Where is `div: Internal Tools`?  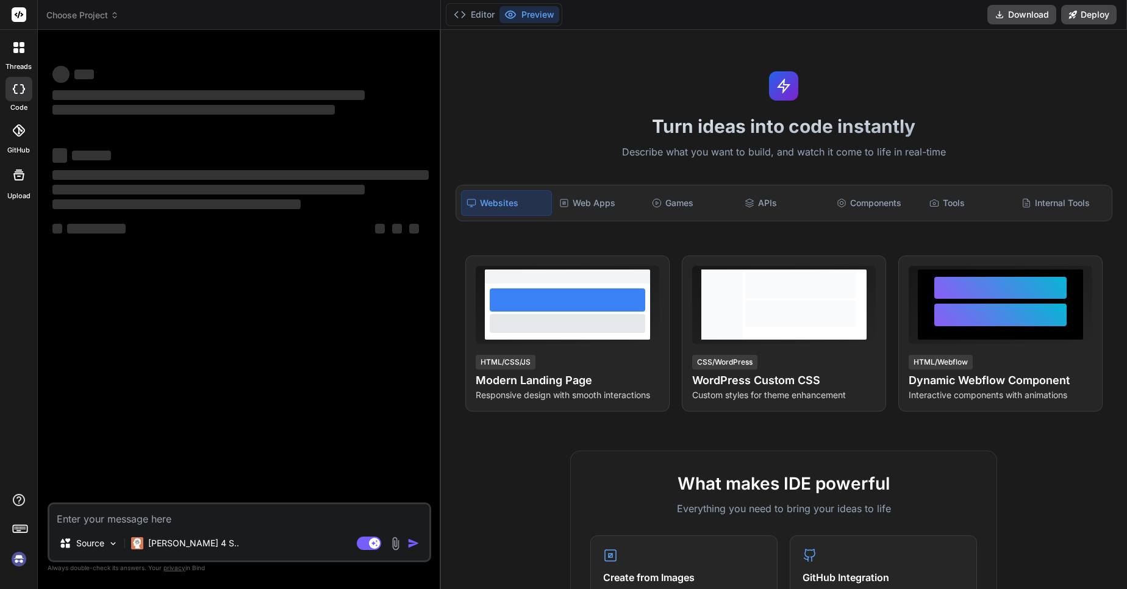
div: Internal Tools is located at coordinates (1062, 203).